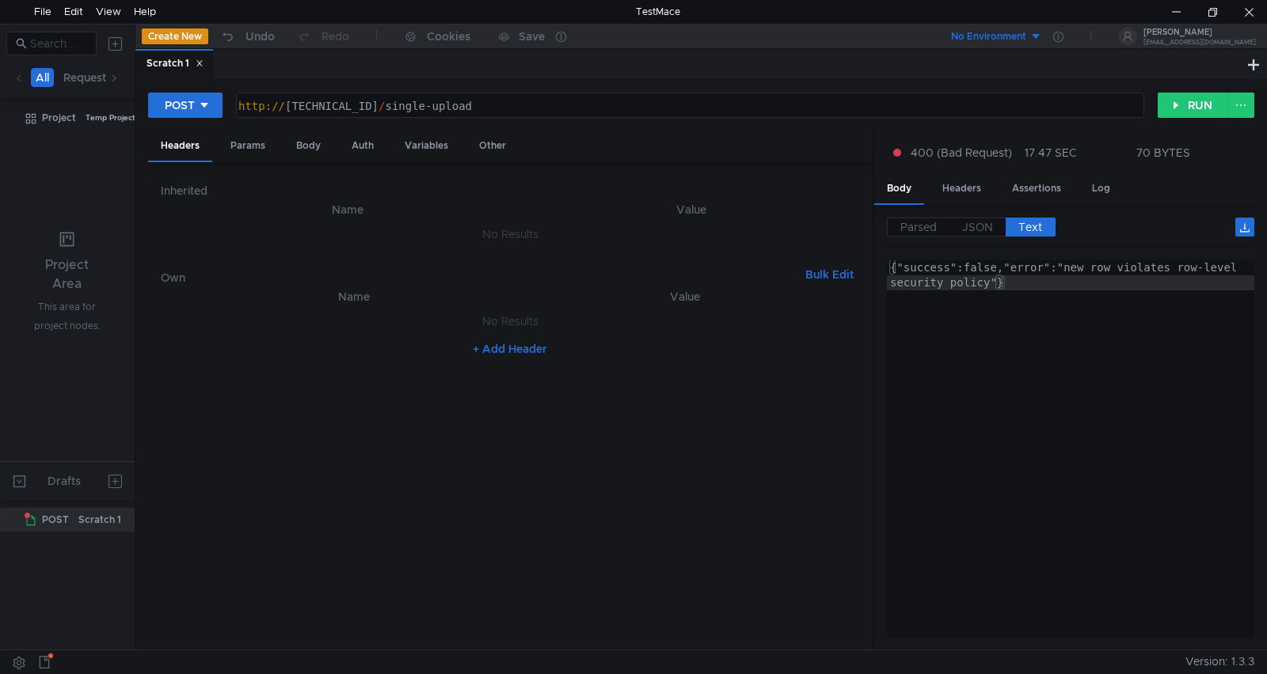 The width and height of the screenshot is (1267, 674). What do you see at coordinates (1163, 153) in the screenshot?
I see `div: 70 BYTES` at bounding box center [1163, 153].